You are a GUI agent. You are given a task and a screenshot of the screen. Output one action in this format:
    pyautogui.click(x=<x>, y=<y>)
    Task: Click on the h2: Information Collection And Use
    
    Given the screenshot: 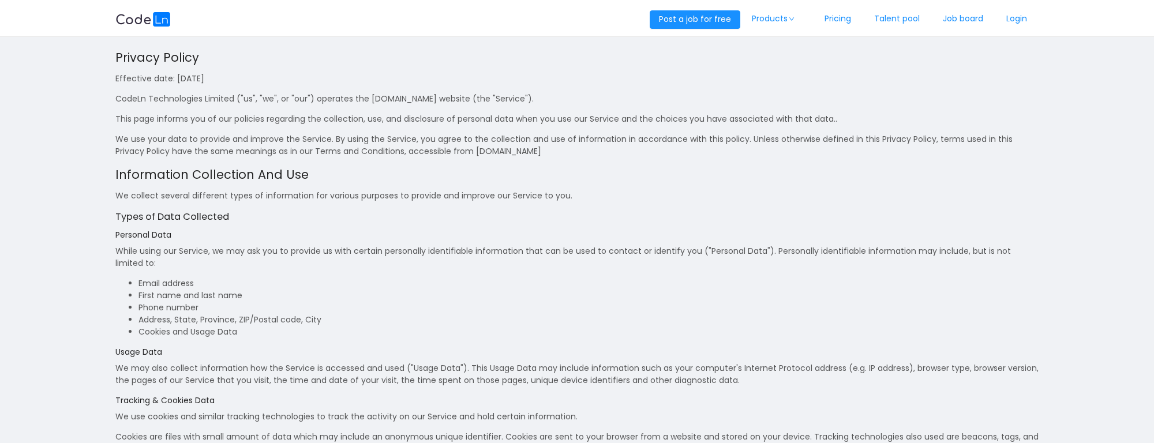 What is the action you would take?
    pyautogui.click(x=577, y=175)
    